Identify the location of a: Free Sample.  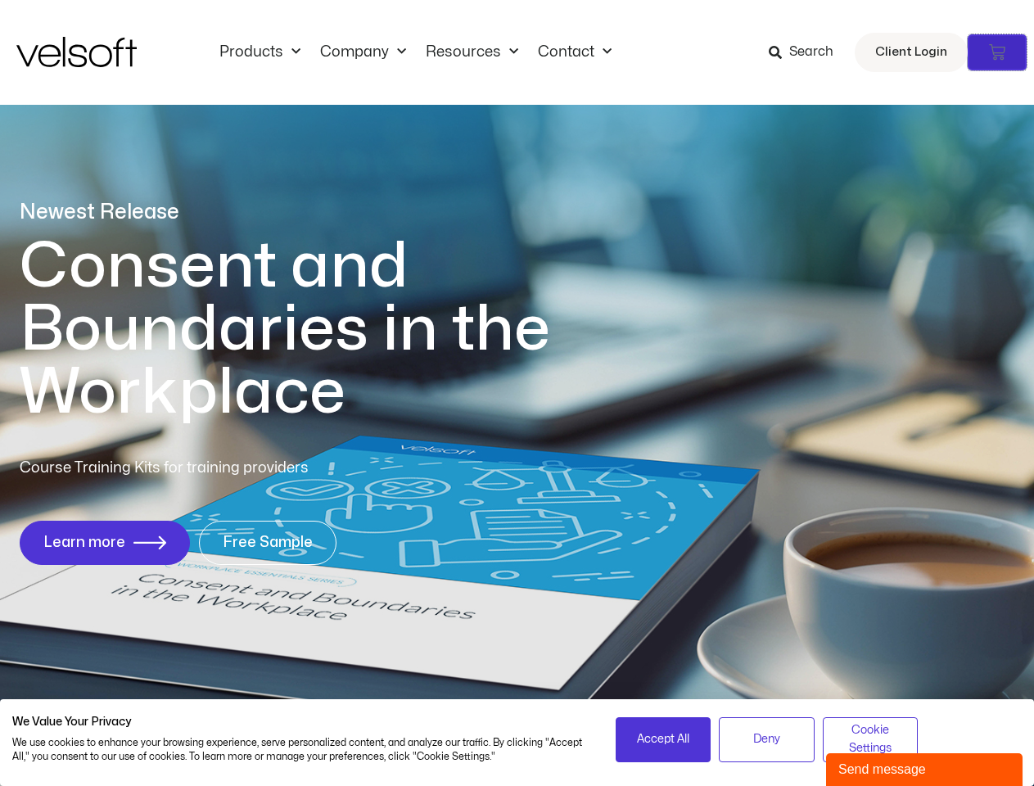
(268, 543).